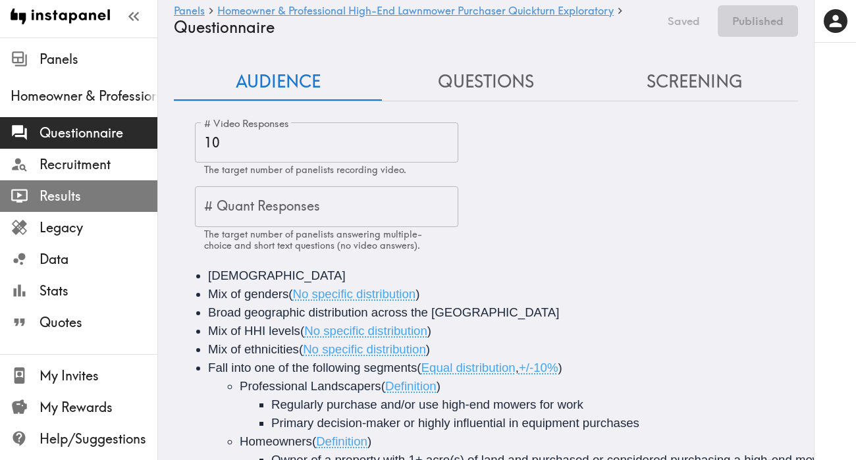 This screenshot has height=460, width=856. Describe the element at coordinates (411, 27) in the screenshot. I see `h4: Questionnaire` at that location.